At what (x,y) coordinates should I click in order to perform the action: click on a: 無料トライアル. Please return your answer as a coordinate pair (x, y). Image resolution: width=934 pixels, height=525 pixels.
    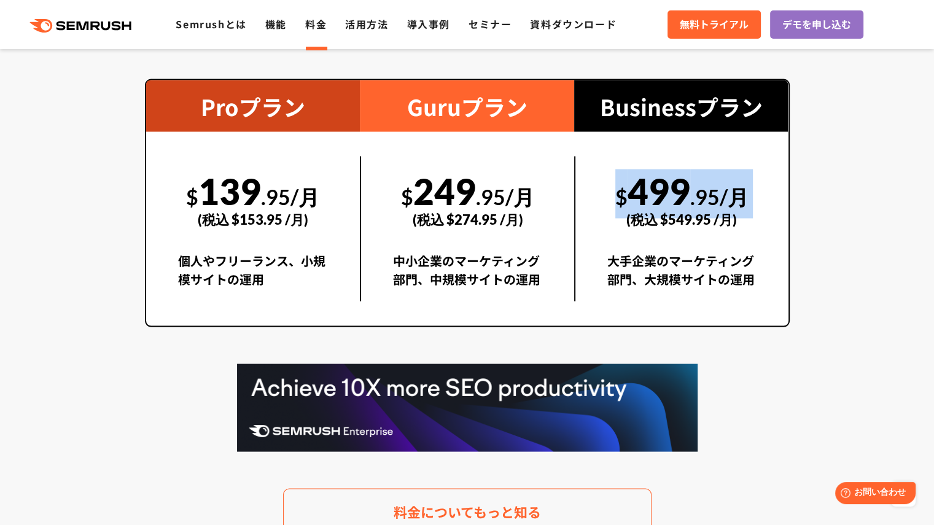
    Looking at the image, I should click on (714, 25).